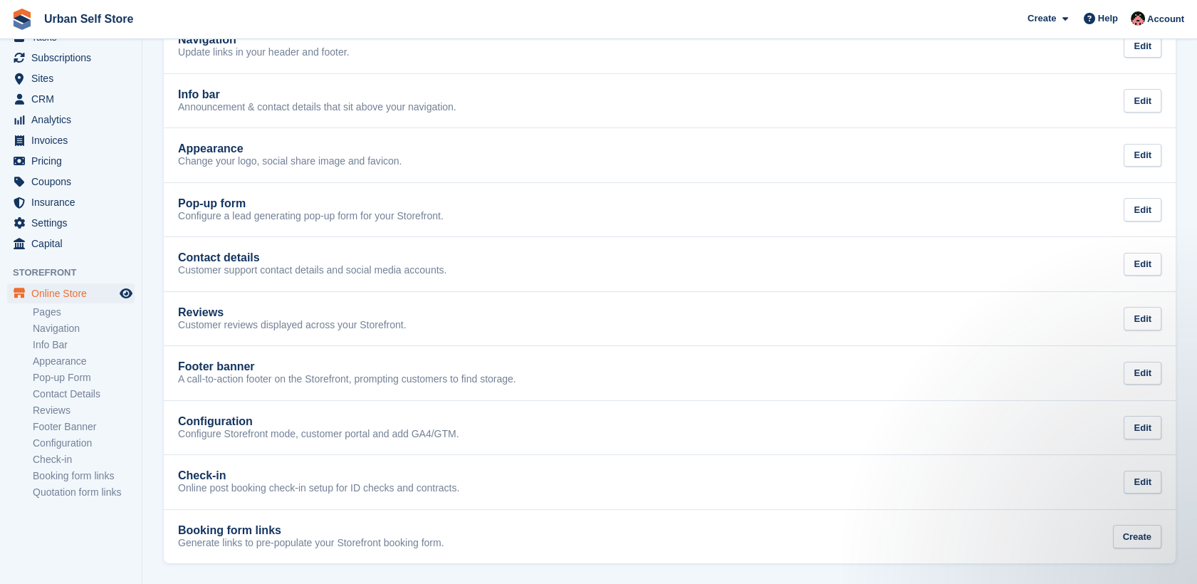 The width and height of the screenshot is (1197, 584). I want to click on a: Reviews, so click(83, 410).